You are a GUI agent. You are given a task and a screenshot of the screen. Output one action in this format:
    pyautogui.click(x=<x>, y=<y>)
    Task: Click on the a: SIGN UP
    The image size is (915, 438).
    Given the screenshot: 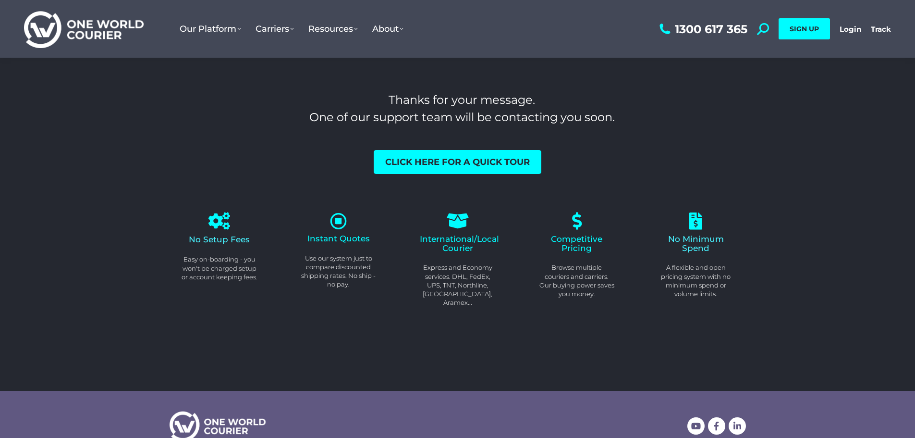 What is the action you would take?
    pyautogui.click(x=804, y=29)
    